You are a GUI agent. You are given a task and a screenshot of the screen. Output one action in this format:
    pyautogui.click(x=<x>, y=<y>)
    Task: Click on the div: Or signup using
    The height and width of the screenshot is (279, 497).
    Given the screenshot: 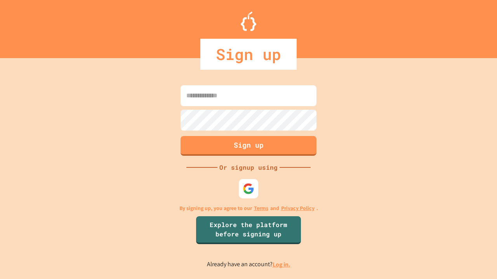 What is the action you would take?
    pyautogui.click(x=248, y=168)
    